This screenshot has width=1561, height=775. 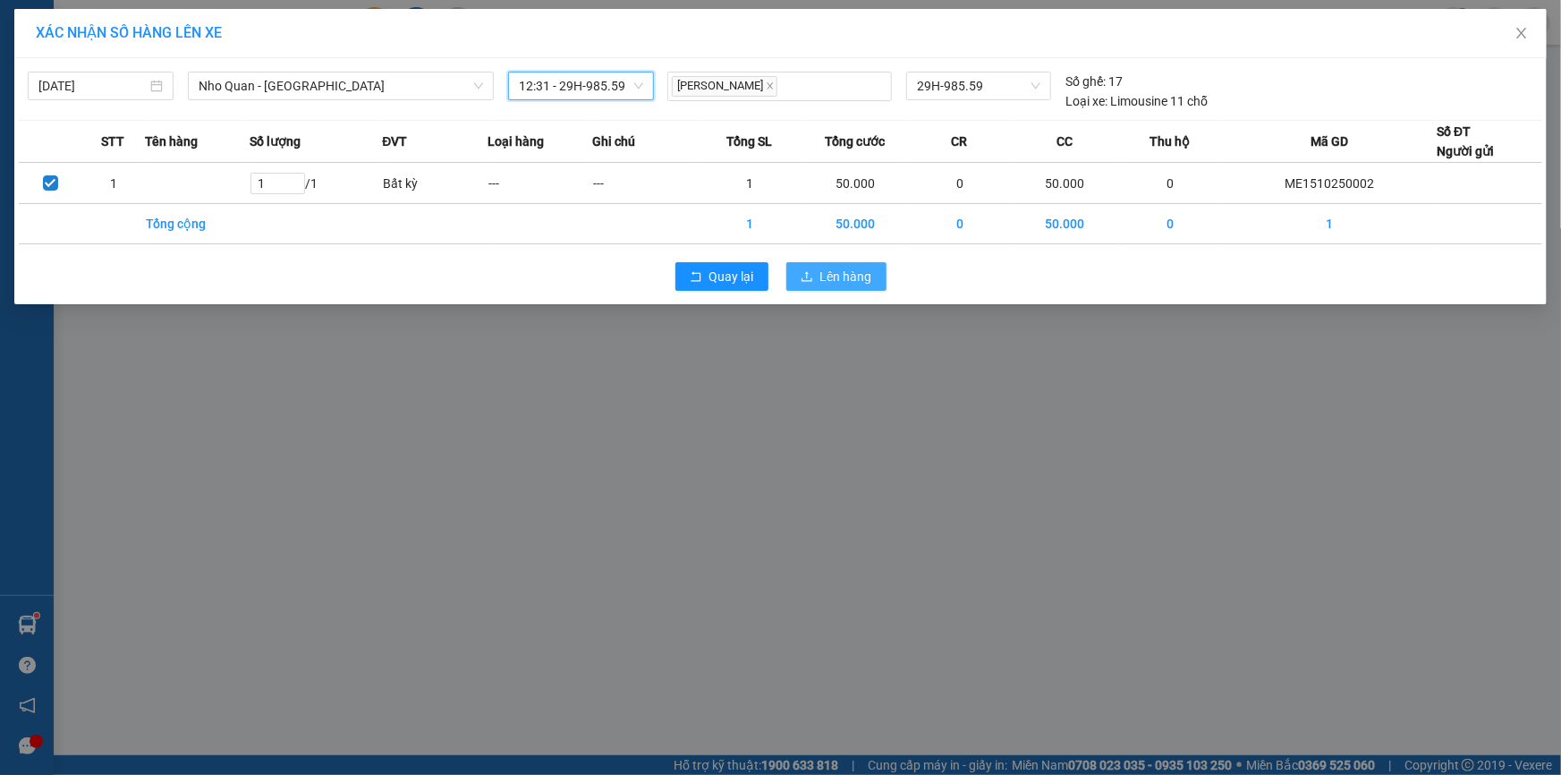 What do you see at coordinates (1521, 34) in the screenshot?
I see `button: Close` at bounding box center [1521, 34].